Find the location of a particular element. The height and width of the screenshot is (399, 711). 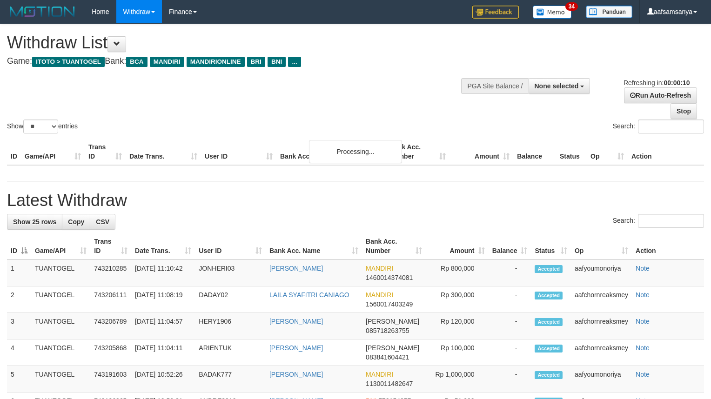

td: BADAK777 is located at coordinates (230, 379).